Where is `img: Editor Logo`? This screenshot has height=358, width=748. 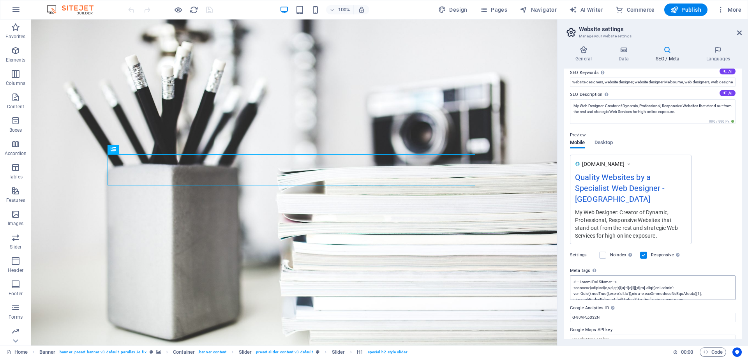 img: Editor Logo is located at coordinates (74, 10).